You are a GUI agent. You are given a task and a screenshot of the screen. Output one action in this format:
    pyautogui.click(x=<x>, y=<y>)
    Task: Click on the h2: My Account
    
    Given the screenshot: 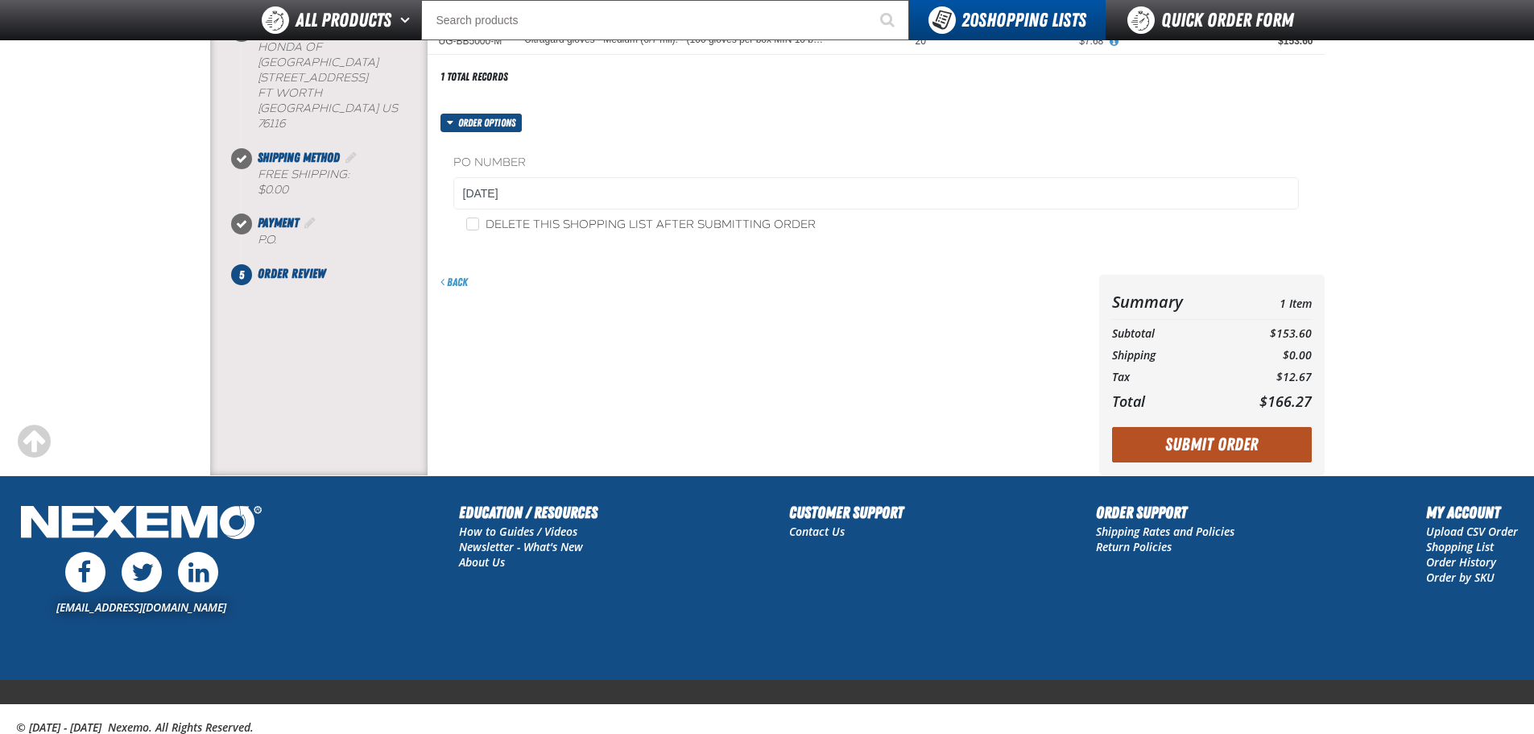 What is the action you would take?
    pyautogui.click(x=1472, y=512)
    